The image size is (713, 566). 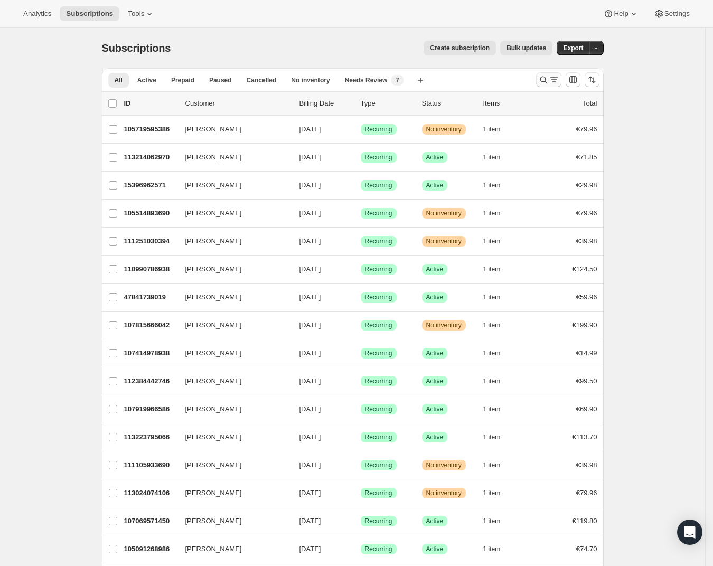 I want to click on span: Needs Review, so click(x=366, y=80).